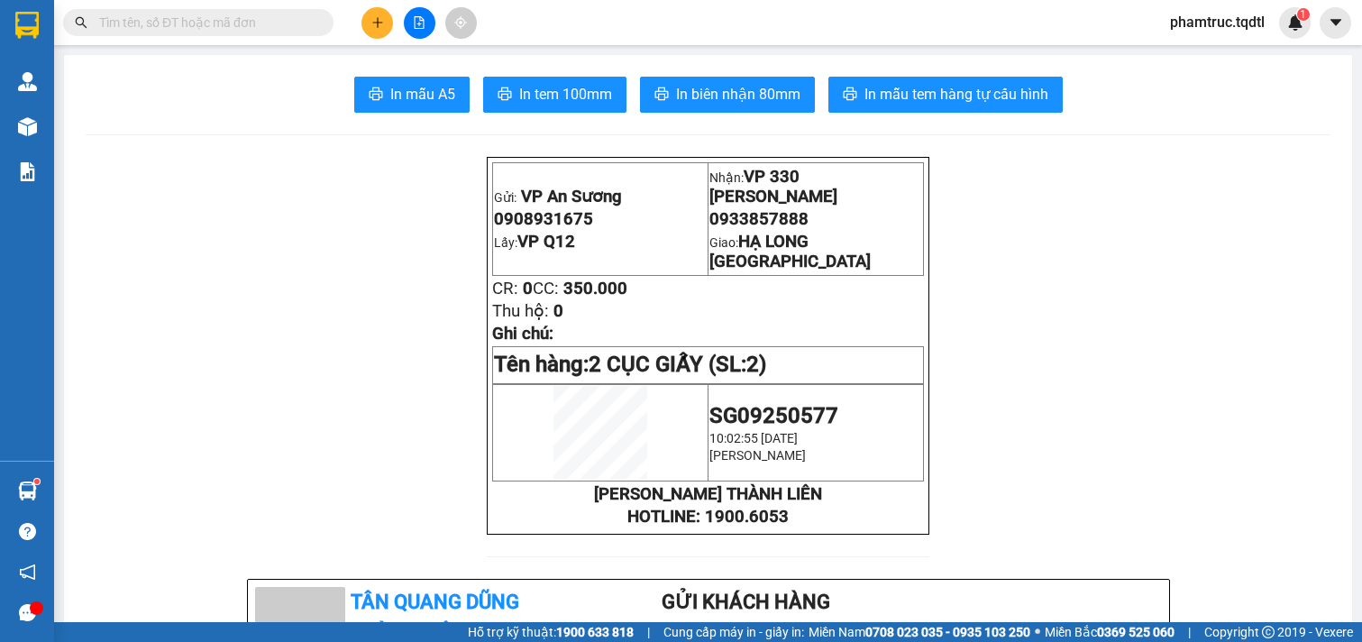  Describe the element at coordinates (957, 94) in the screenshot. I see `span: In mẫu tem hàng tự cấu hình` at that location.